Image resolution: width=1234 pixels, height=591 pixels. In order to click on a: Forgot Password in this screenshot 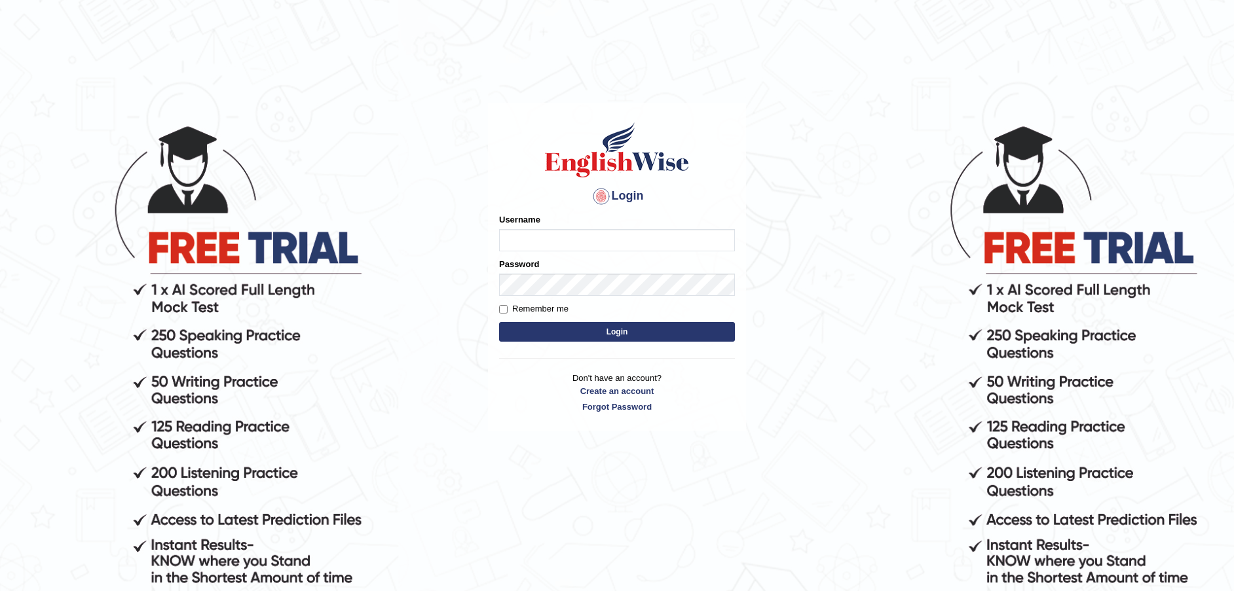, I will do `click(617, 407)`.